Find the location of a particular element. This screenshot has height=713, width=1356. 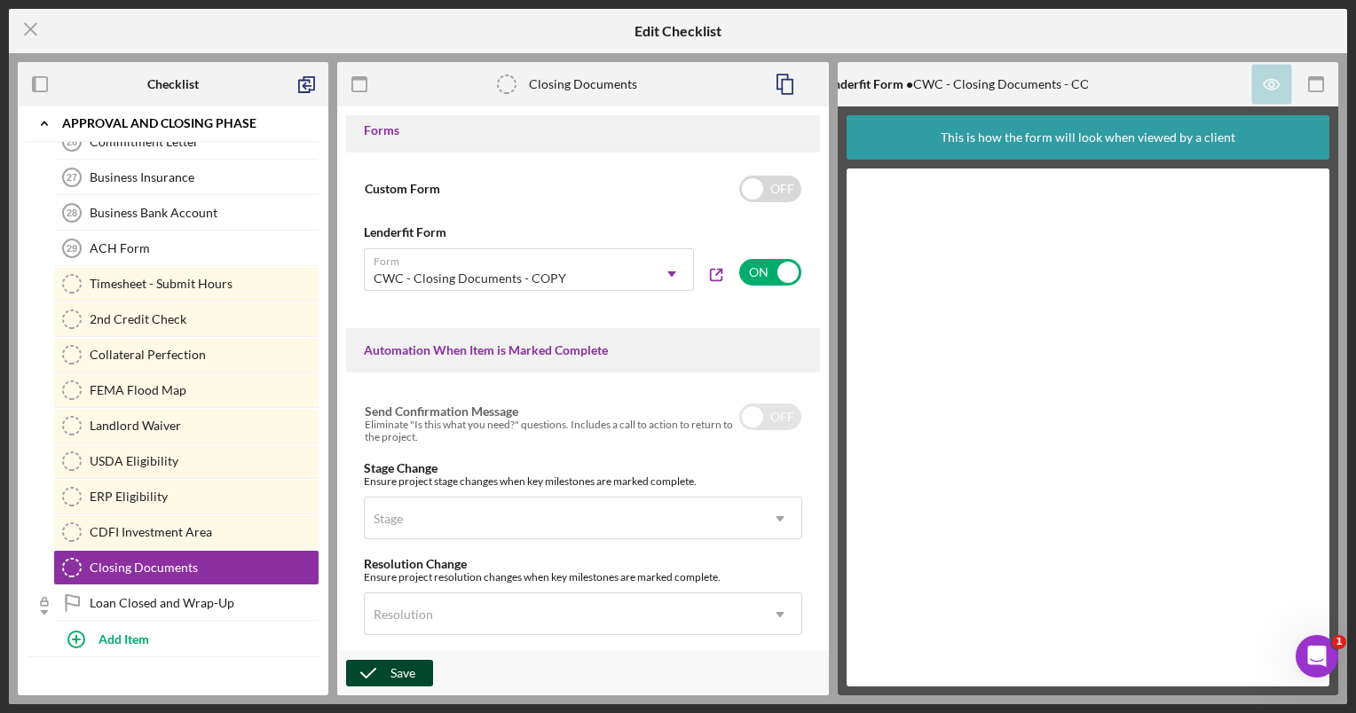

a: Loan Closed and Wrap-Up is located at coordinates (186, 603).